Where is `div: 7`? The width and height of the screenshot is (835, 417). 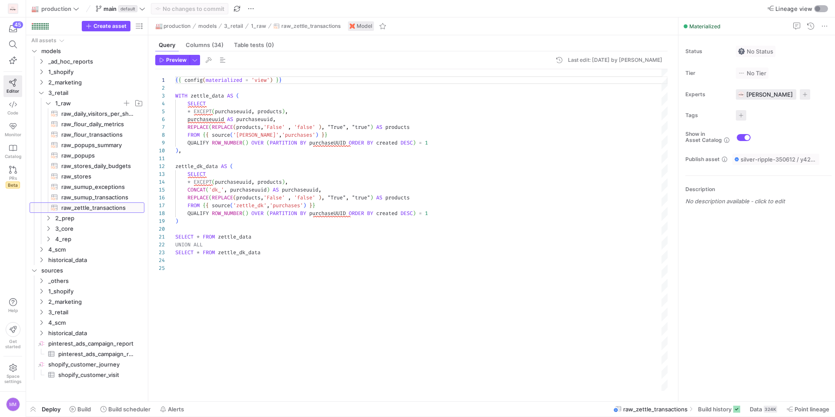
div: 7 is located at coordinates (160, 127).